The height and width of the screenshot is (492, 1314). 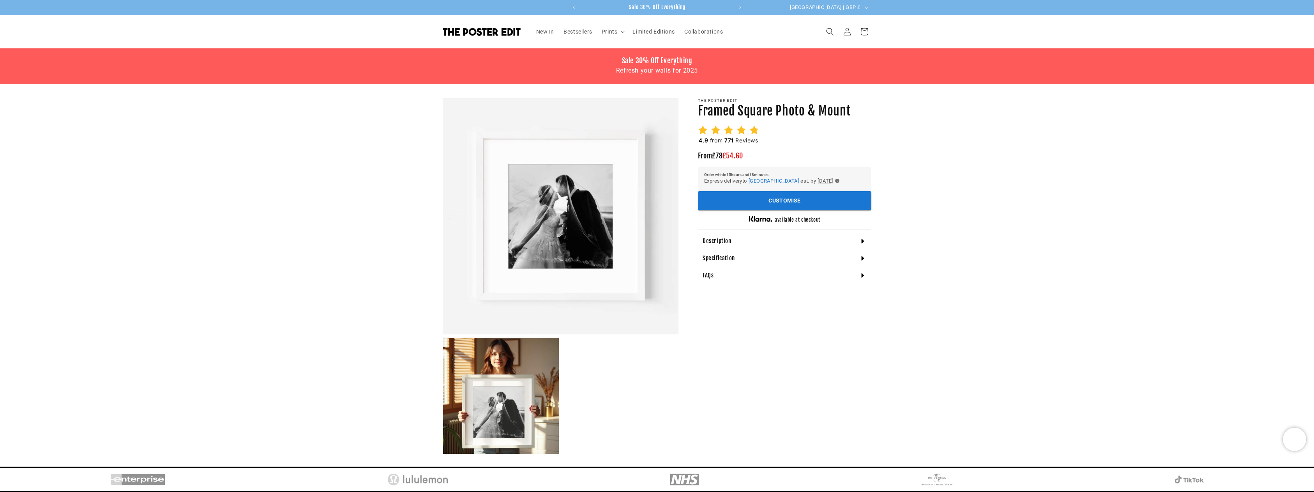 I want to click on span: est. by, so click(x=808, y=181).